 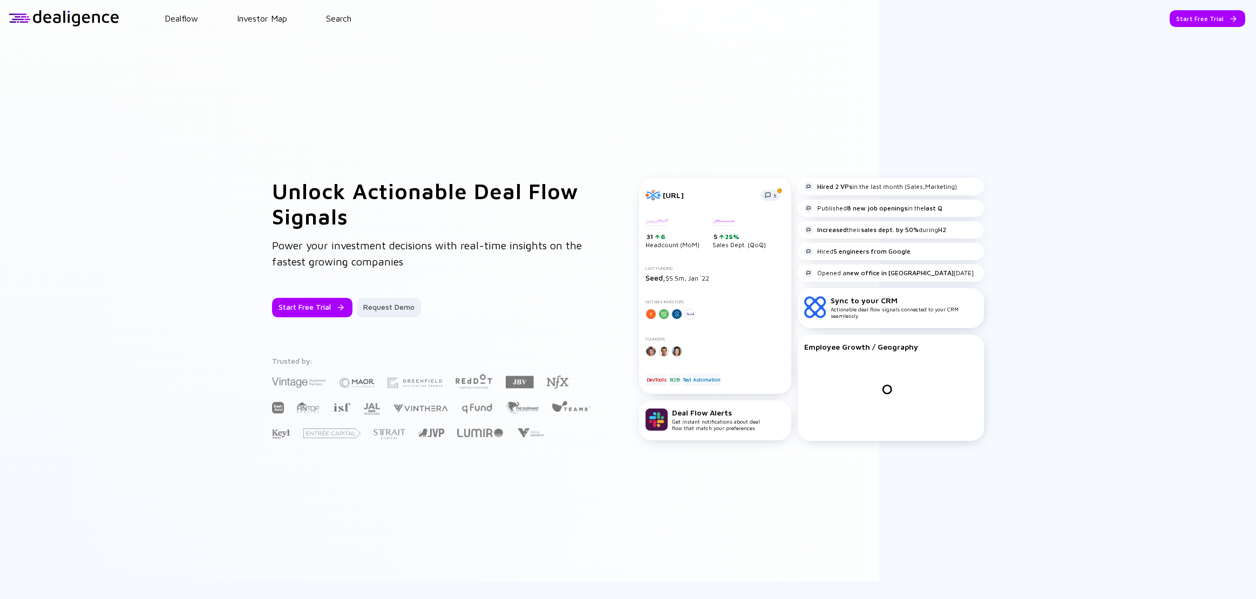 What do you see at coordinates (332, 433) in the screenshot?
I see `img: Entrée Capital` at bounding box center [332, 433].